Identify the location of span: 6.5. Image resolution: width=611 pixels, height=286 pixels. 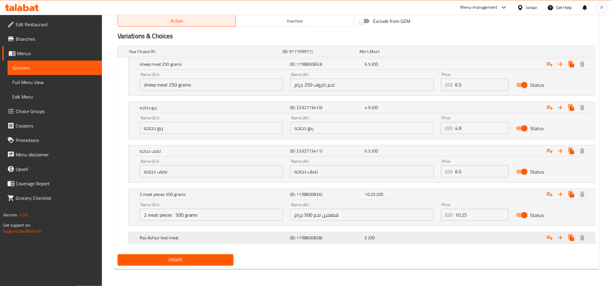
(367, 151).